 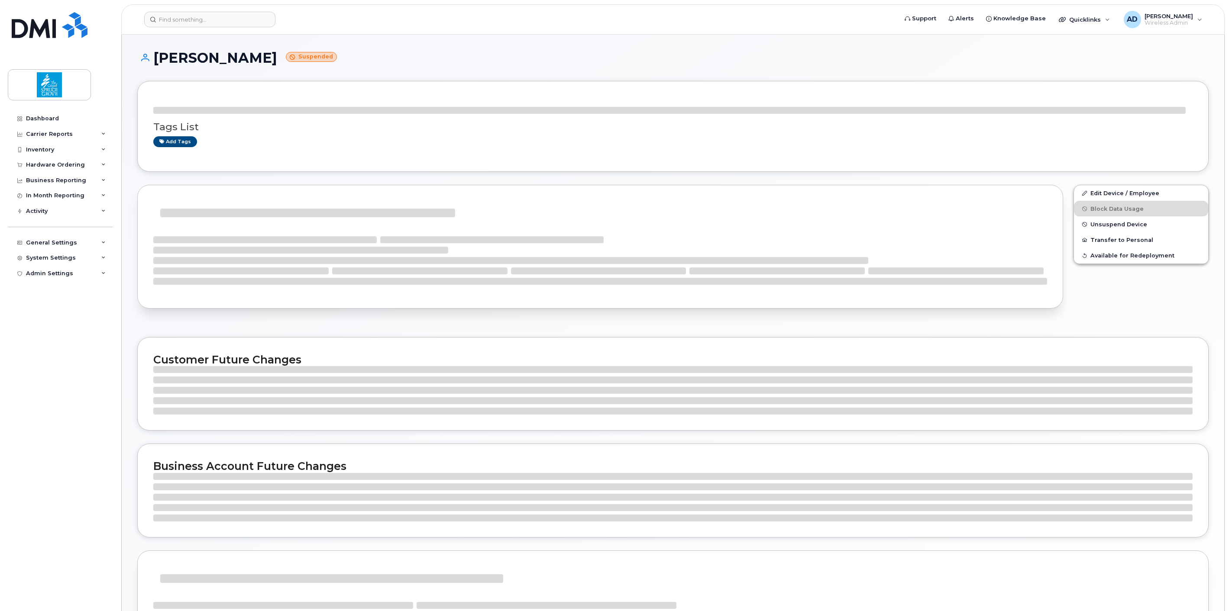 What do you see at coordinates (1141, 193) in the screenshot?
I see `a: Edit Device / Employee` at bounding box center [1141, 193].